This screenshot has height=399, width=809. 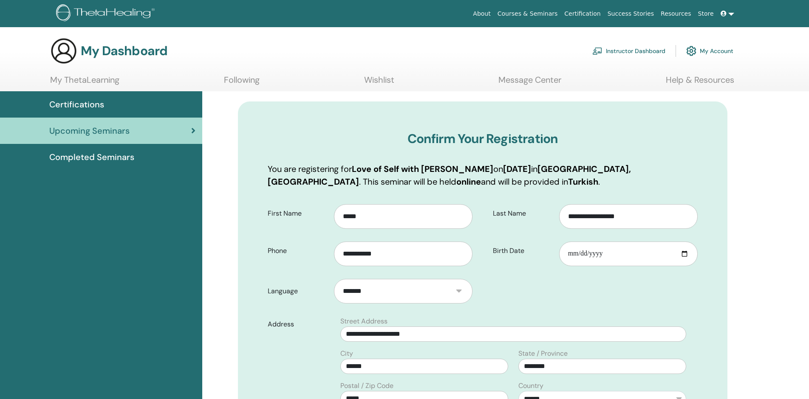 What do you see at coordinates (64, 51) in the screenshot?
I see `img: generic-user-icon.jpg` at bounding box center [64, 51].